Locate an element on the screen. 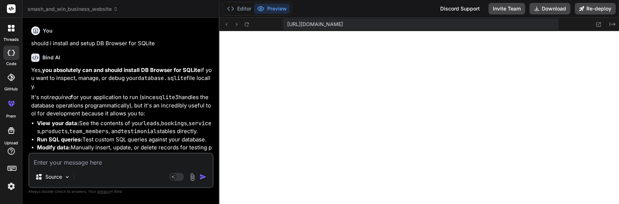 The width and height of the screenshot is (619, 204). button: Invite Team is located at coordinates (506, 9).